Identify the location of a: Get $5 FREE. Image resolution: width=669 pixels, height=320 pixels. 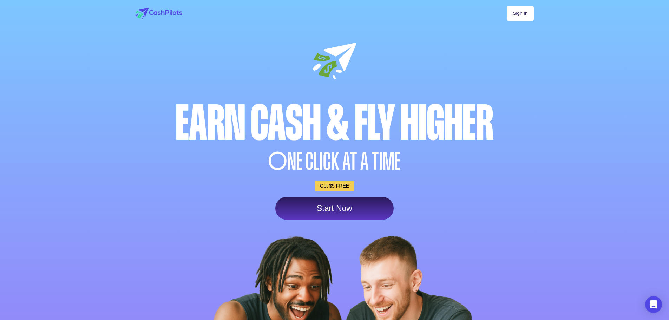
(334, 186).